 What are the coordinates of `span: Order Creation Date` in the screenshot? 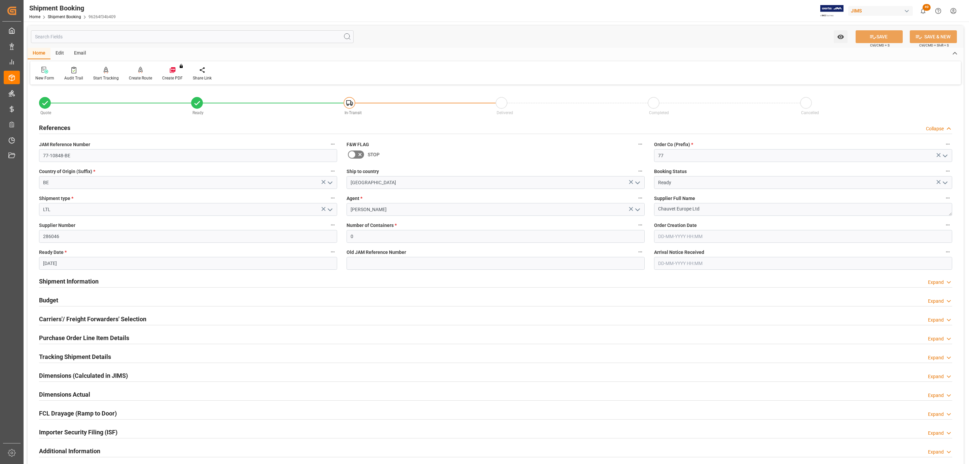 It's located at (676, 225).